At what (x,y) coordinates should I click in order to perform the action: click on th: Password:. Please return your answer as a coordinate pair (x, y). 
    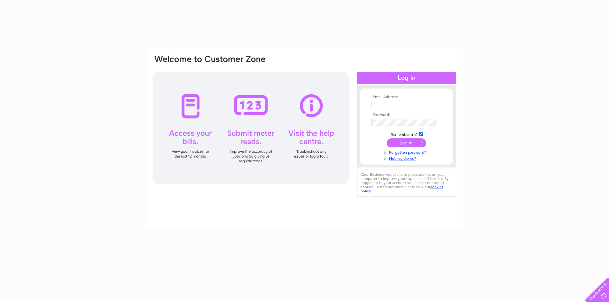
    Looking at the image, I should click on (407, 115).